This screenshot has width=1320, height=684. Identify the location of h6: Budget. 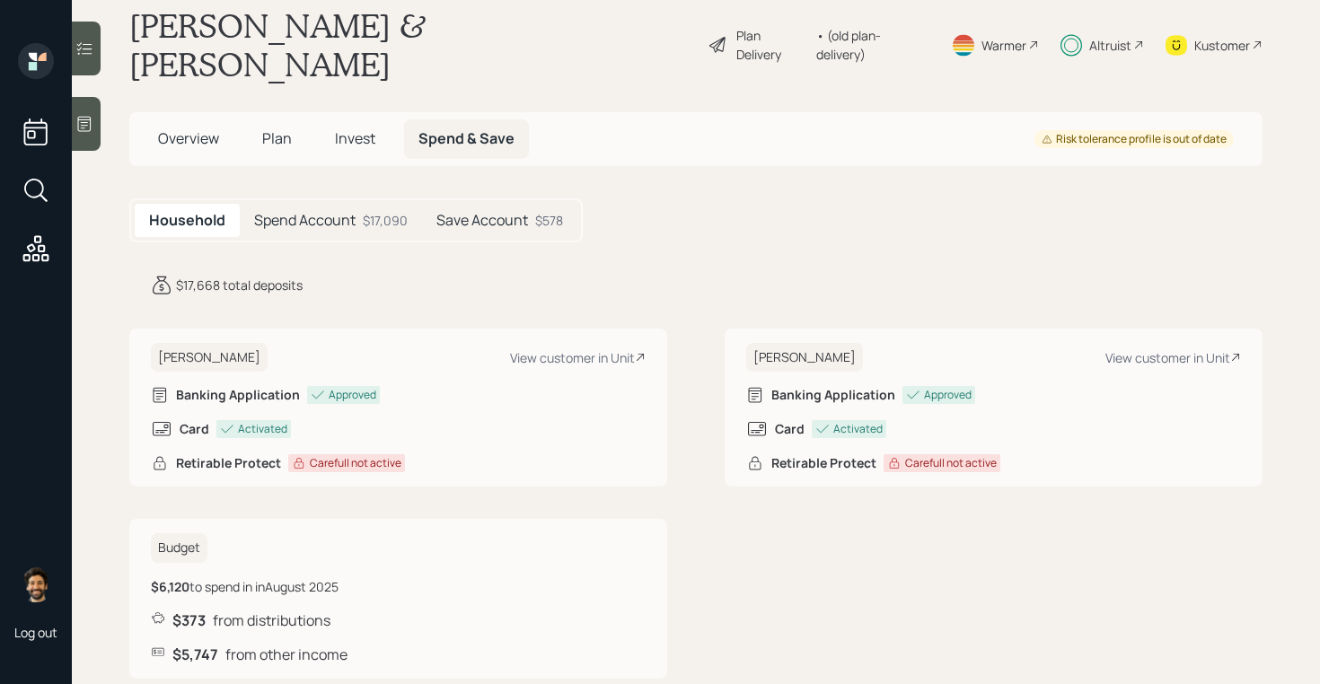
(179, 548).